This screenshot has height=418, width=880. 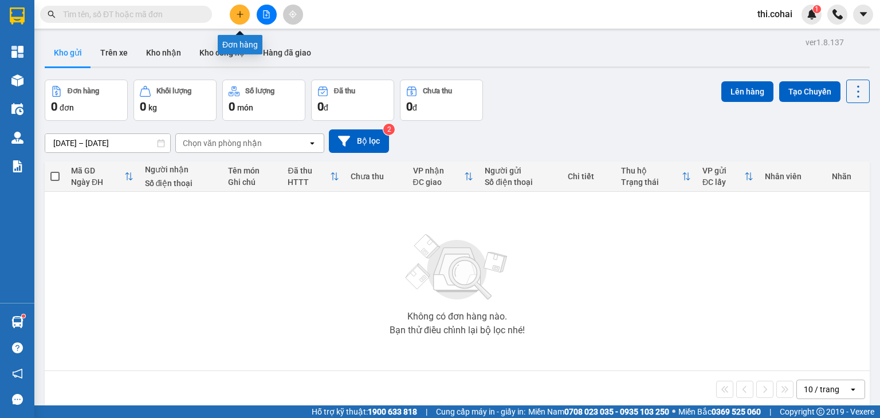 What do you see at coordinates (481, 412) in the screenshot?
I see `span: Cung cấp máy in - giấy in:` at bounding box center [481, 412].